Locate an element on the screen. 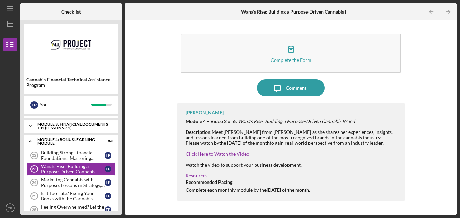 The height and width of the screenshot is (218, 460). button: Complete the Form is located at coordinates (291, 53).